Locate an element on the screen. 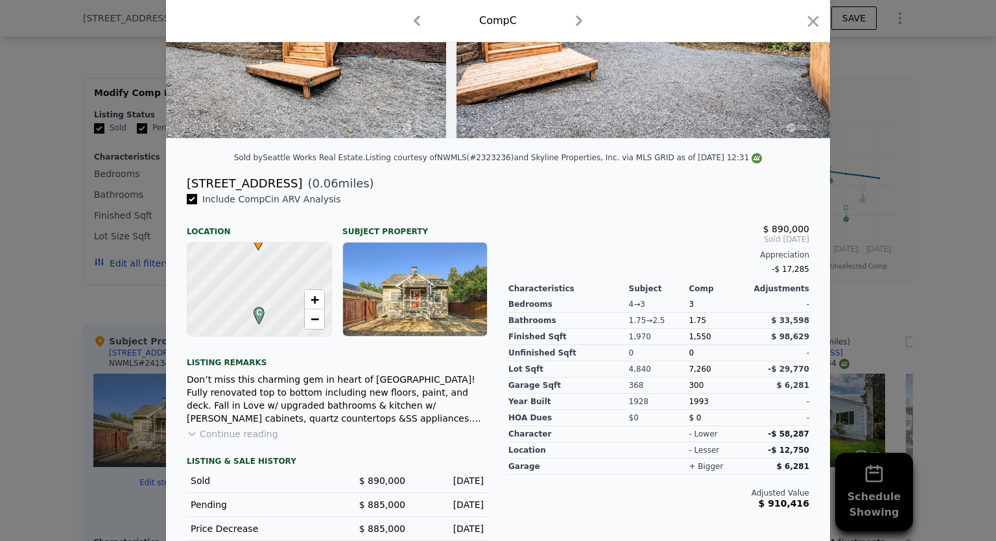 The width and height of the screenshot is (996, 541). div: Listing remarks is located at coordinates (337, 357).